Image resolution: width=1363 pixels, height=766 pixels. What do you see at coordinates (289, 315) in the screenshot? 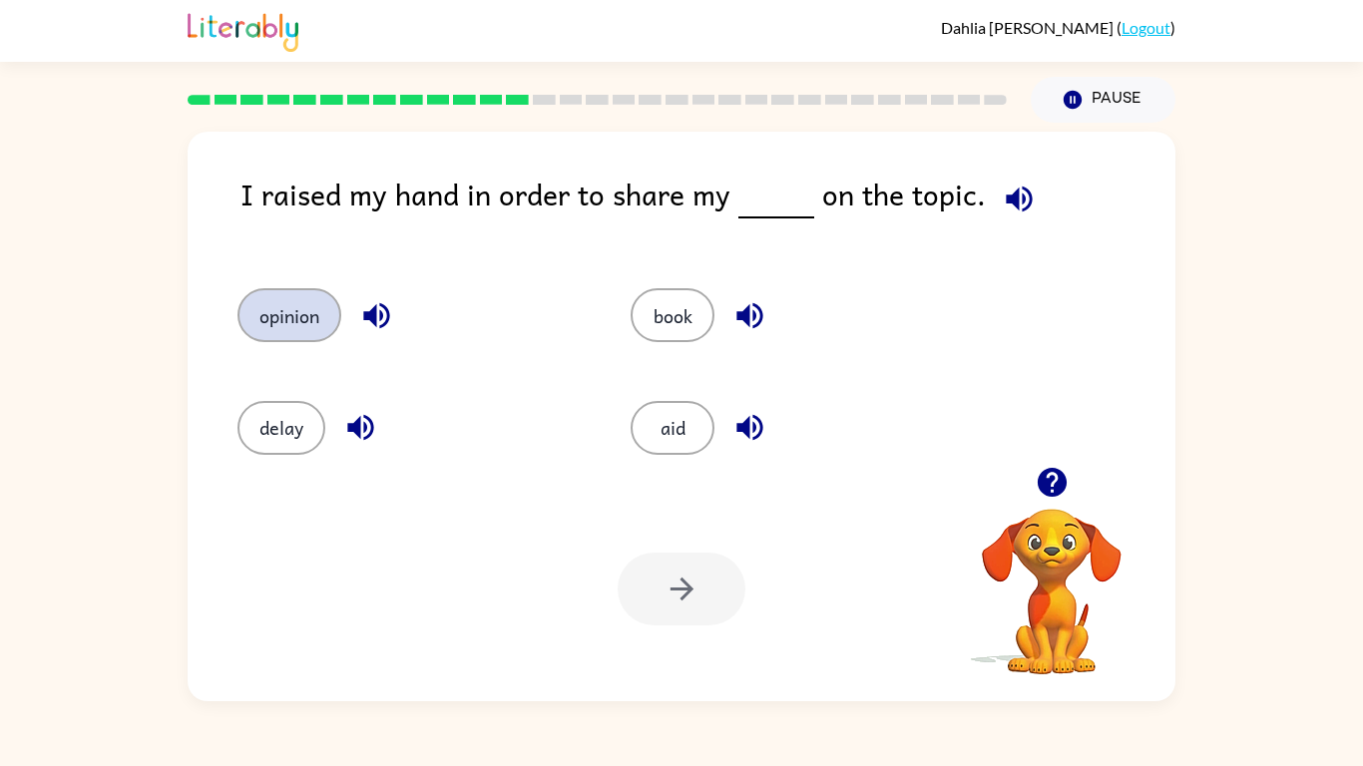
I see `button: opinion` at bounding box center [289, 315].